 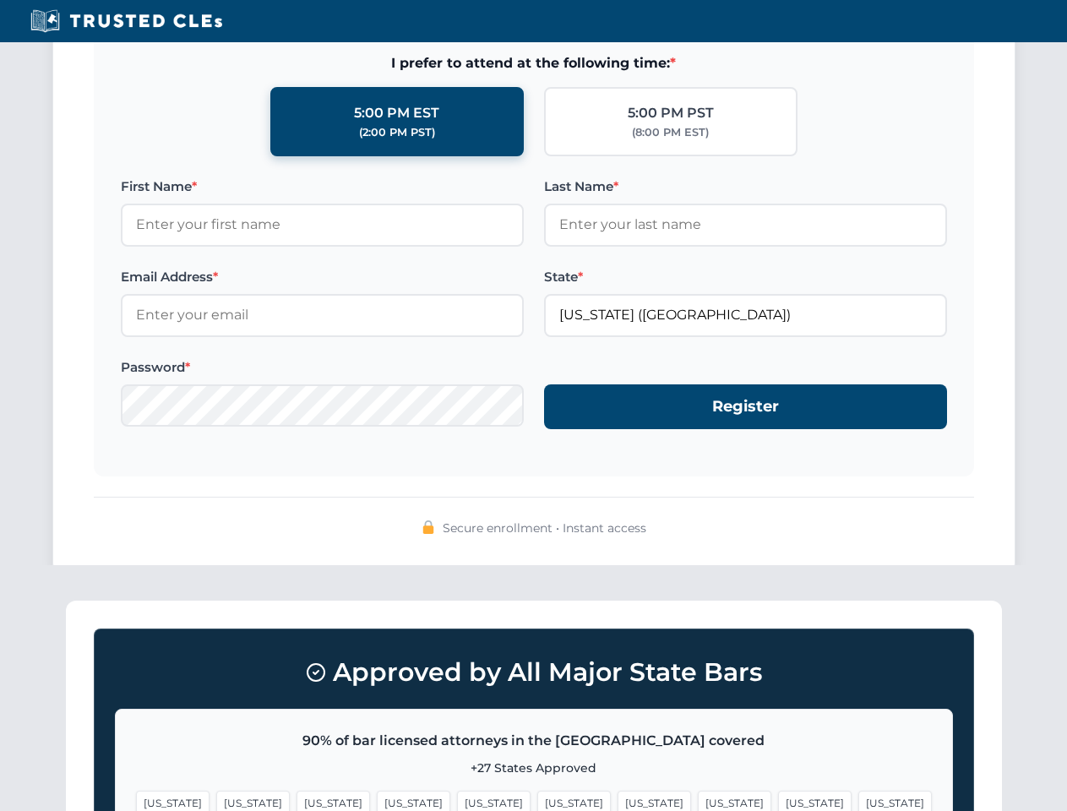 I want to click on button: Register, so click(x=745, y=406).